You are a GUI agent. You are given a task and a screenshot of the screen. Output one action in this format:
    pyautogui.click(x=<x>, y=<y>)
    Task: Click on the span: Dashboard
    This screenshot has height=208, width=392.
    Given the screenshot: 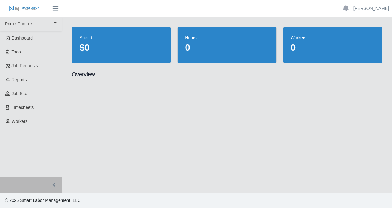 What is the action you would take?
    pyautogui.click(x=22, y=38)
    